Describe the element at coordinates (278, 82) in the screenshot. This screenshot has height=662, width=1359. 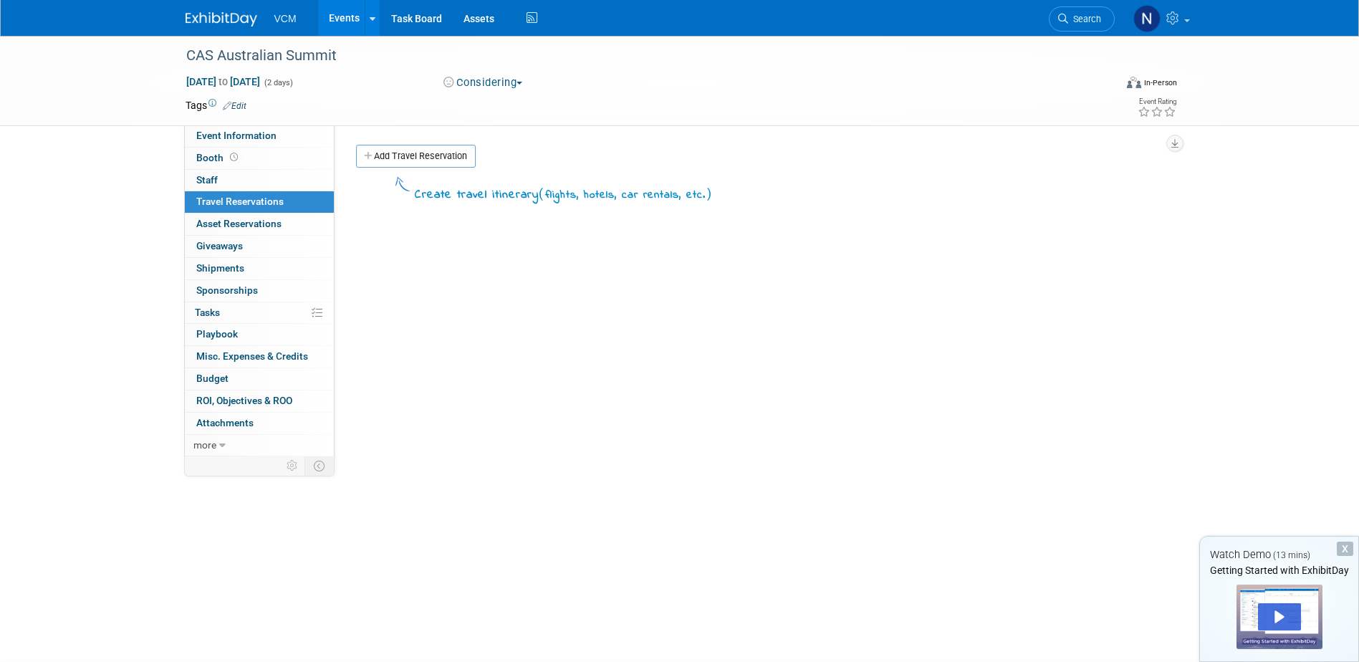
I see `span: (2 days)` at that location.